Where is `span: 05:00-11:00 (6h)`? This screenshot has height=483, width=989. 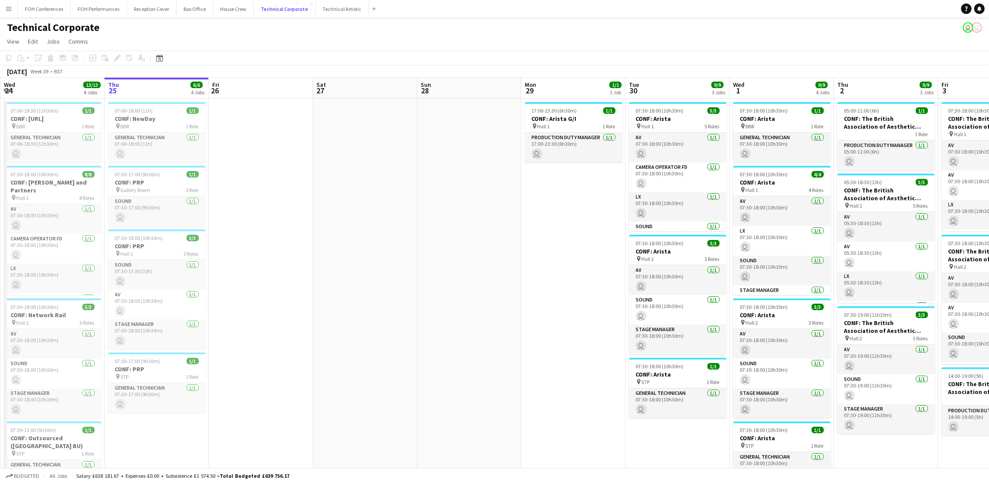
span: 05:00-11:00 (6h) is located at coordinates (862, 110).